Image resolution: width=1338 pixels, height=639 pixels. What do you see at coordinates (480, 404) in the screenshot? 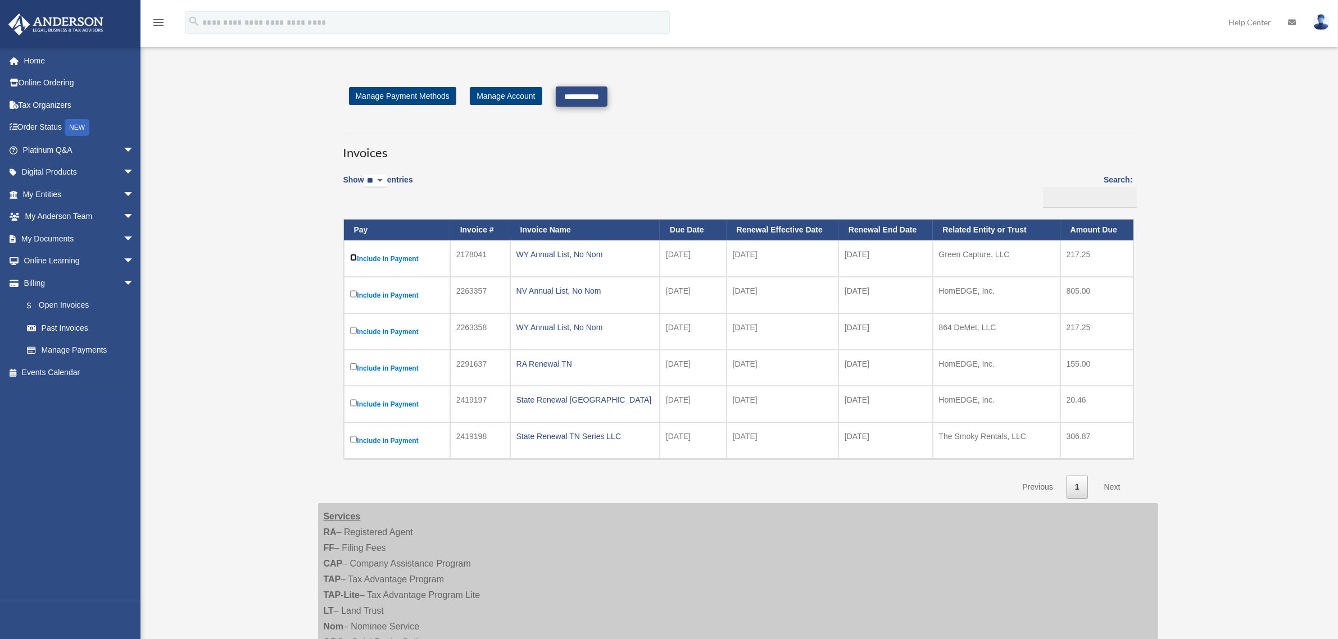
I see `td: 2419197` at bounding box center [480, 404].